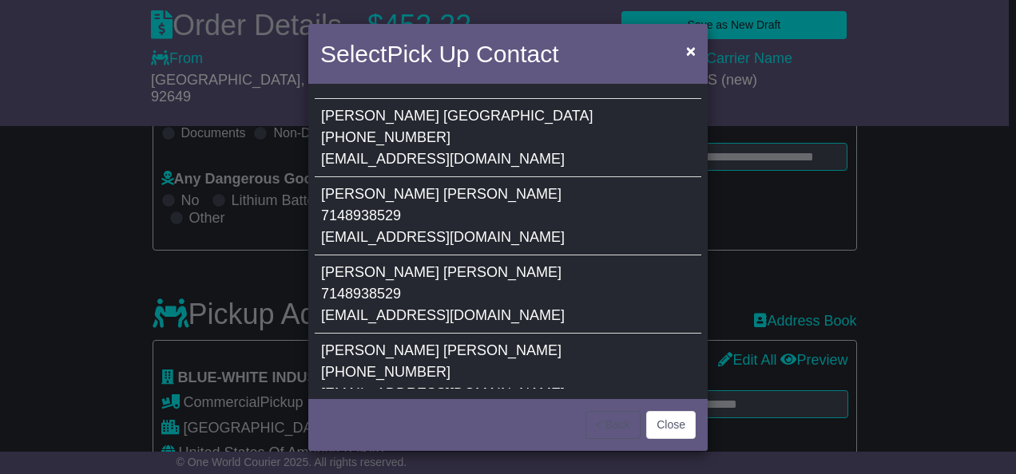  Describe the element at coordinates (439, 53) in the screenshot. I see `h4: Select` at that location.